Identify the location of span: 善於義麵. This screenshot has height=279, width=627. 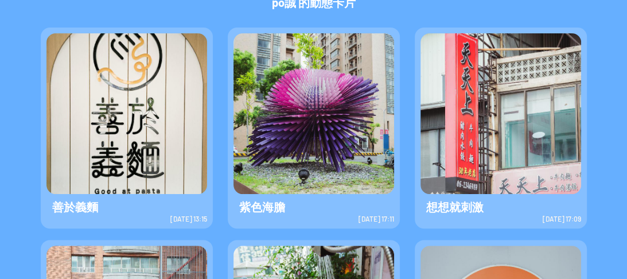
(75, 207).